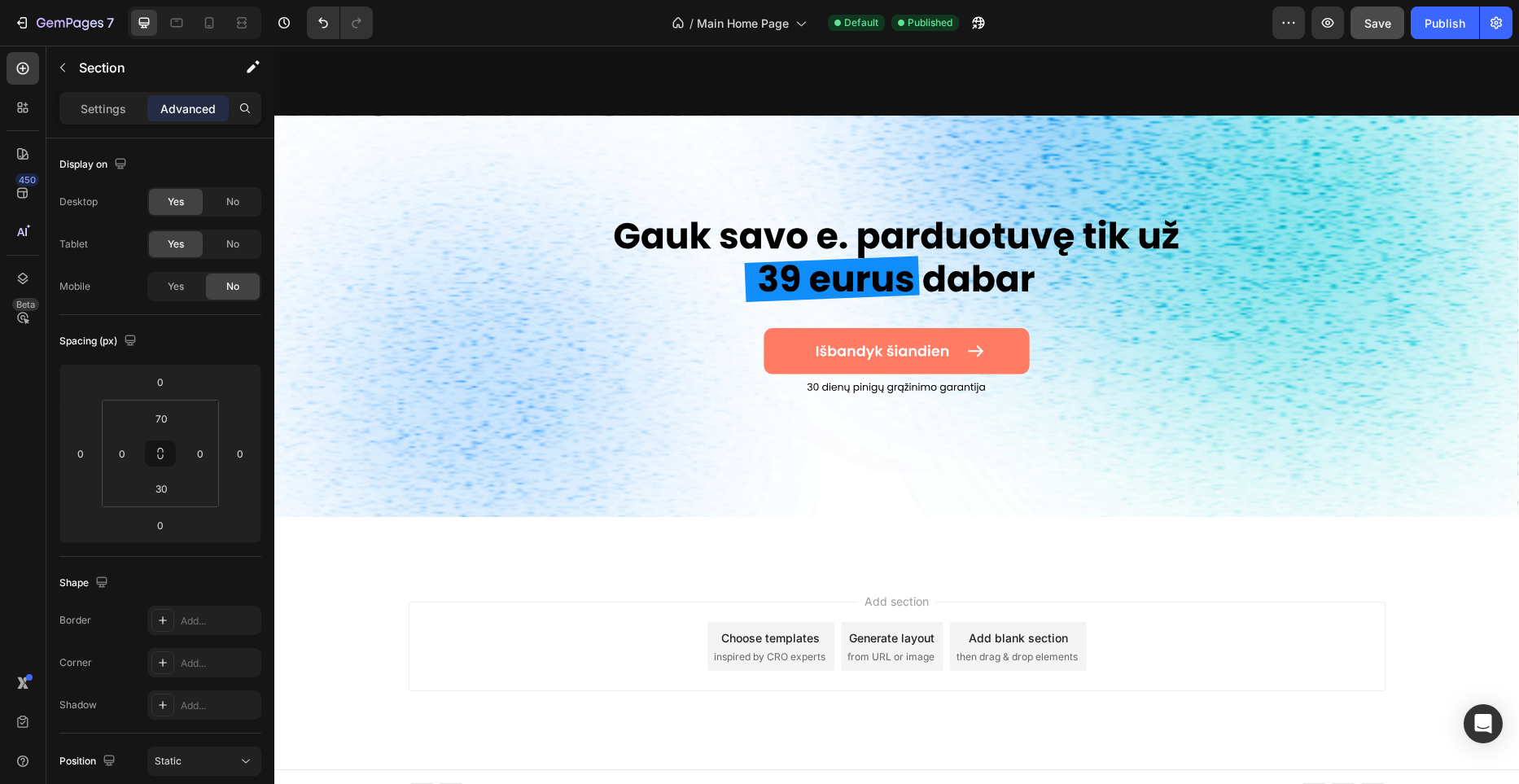 The image size is (1519, 784). I want to click on div: Add blank section, so click(744, 592).